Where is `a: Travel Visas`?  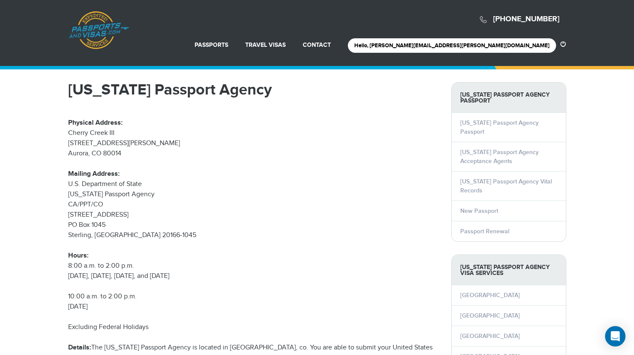 a: Travel Visas is located at coordinates (265, 45).